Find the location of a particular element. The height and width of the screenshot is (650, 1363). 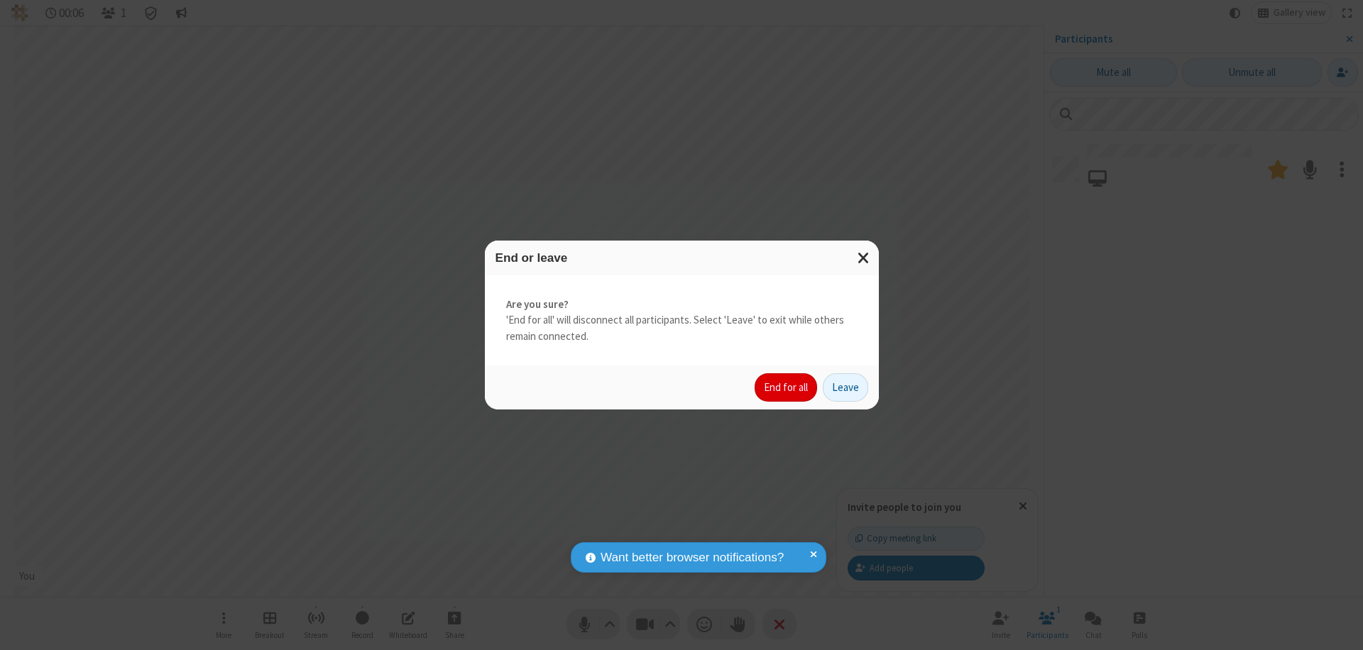

span: Want better browser notifications? is located at coordinates (692, 558).